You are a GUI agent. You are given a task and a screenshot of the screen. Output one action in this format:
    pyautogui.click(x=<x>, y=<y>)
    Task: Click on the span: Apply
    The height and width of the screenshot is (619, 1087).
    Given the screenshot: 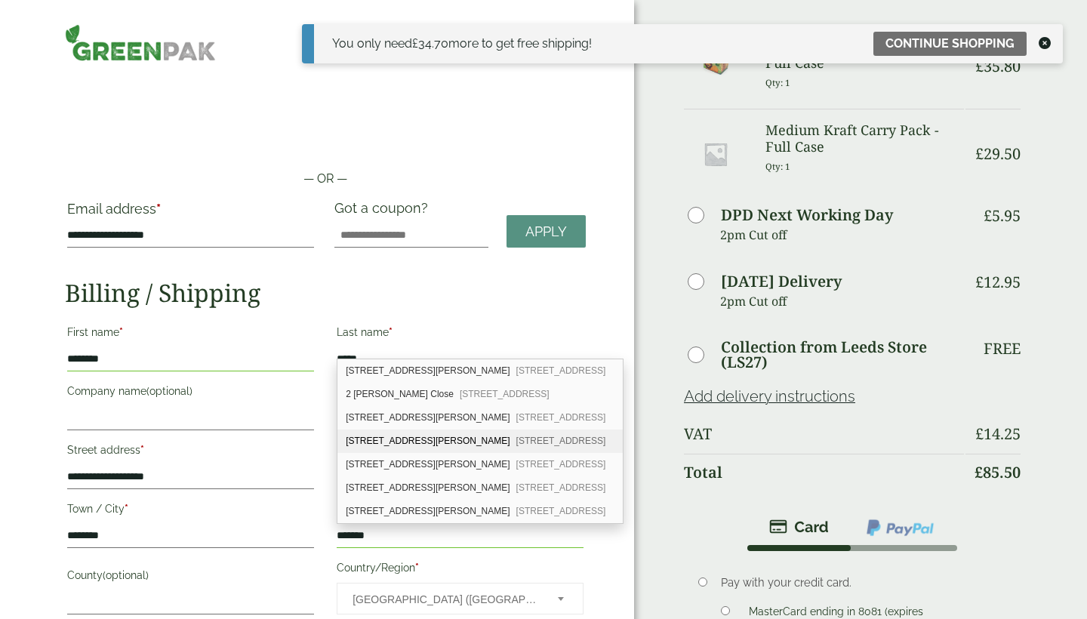 What is the action you would take?
    pyautogui.click(x=546, y=232)
    